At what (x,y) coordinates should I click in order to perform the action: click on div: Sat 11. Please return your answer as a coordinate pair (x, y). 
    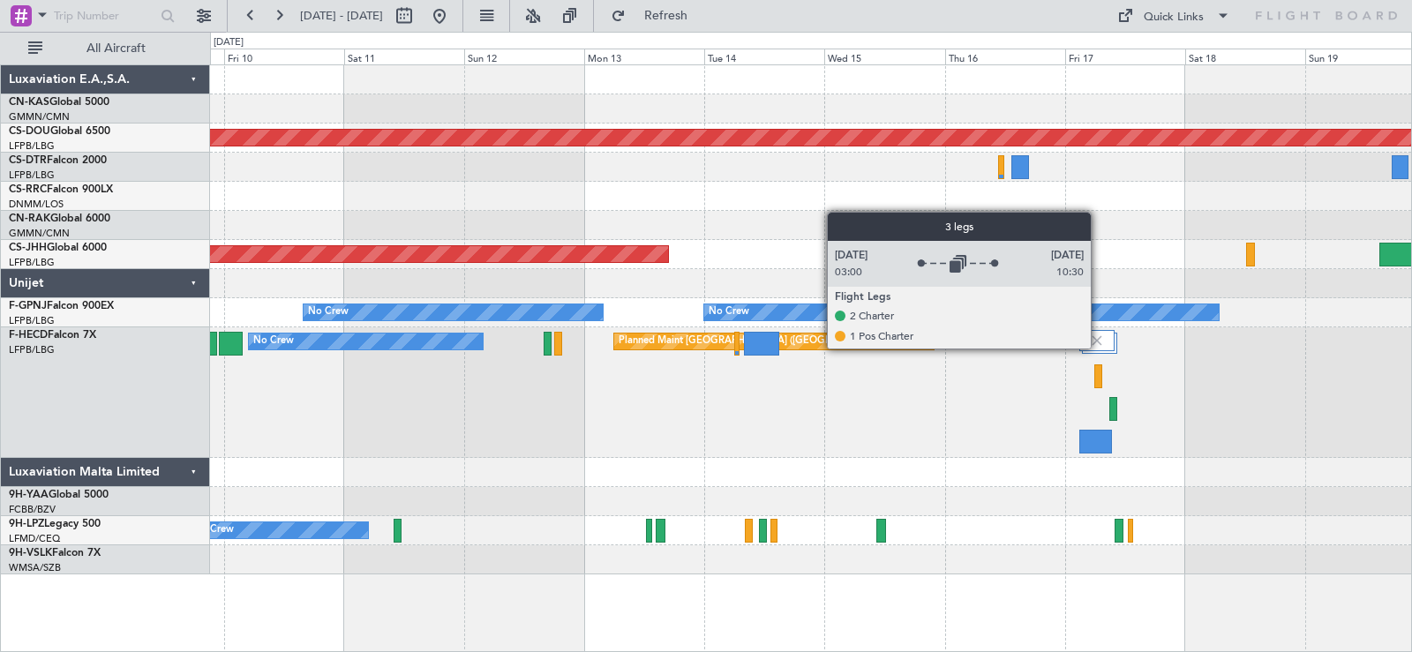
    Looking at the image, I should click on (404, 56).